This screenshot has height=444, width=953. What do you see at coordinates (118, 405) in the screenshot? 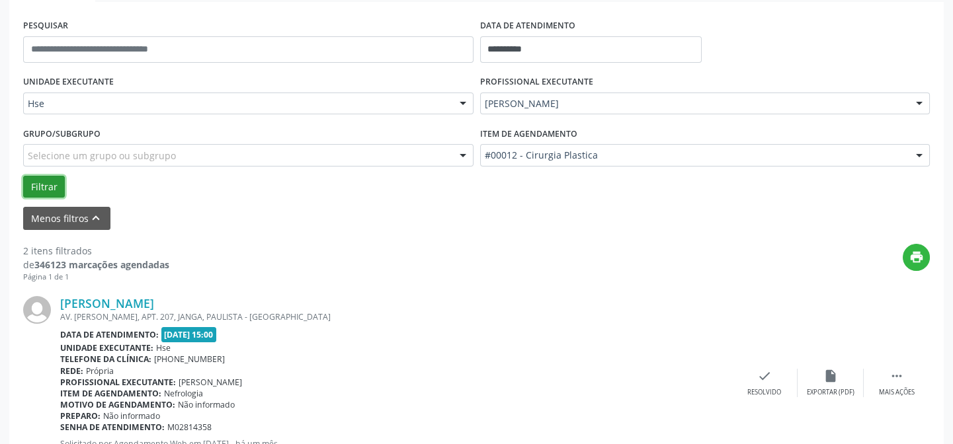
I see `b: Motivo de agendamento:` at bounding box center [118, 405].